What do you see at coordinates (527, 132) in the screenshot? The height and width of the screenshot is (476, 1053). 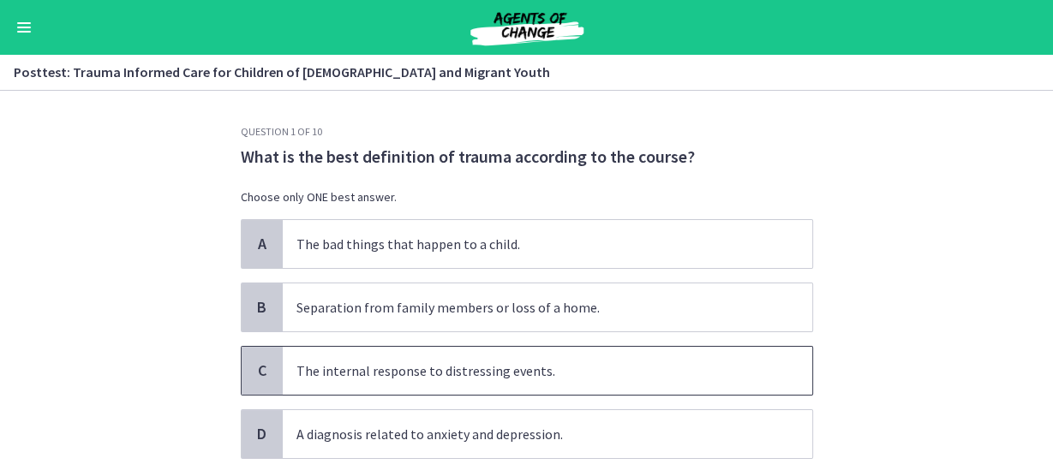 I see `h3: Question 1 of 10` at bounding box center [527, 132].